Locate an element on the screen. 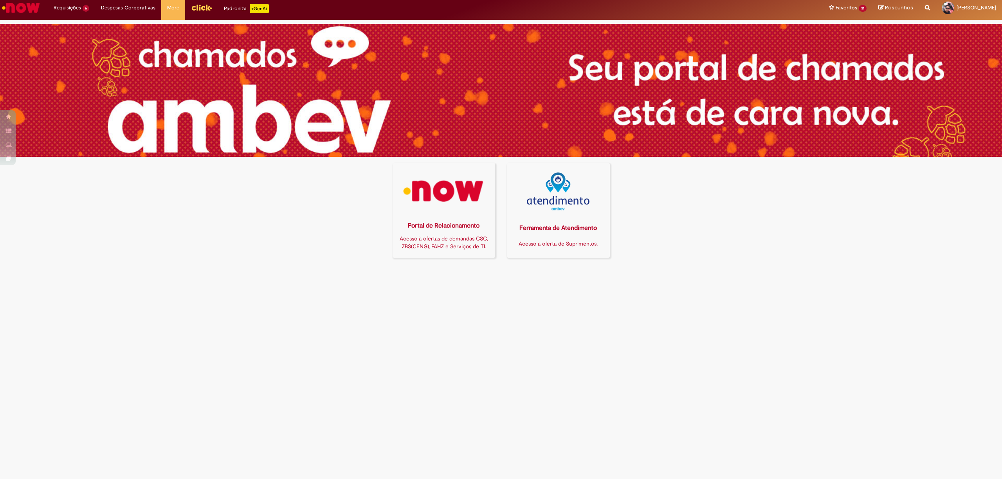  div: Acesso à oferta de Suprimentos. is located at coordinates (558, 244).